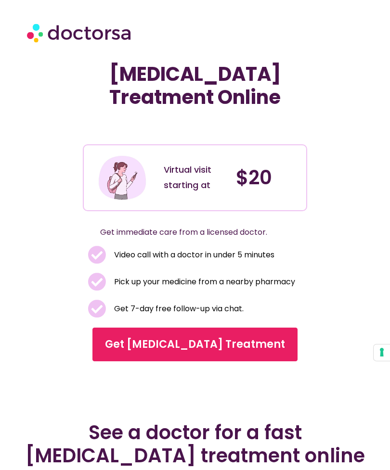  Describe the element at coordinates (183, 232) in the screenshot. I see `p: Get immediate care from a licensed doctor.` at that location.